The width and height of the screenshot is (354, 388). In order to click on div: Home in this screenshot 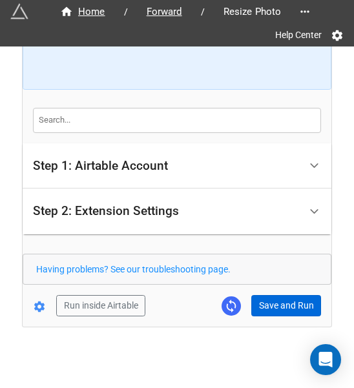, I will do `click(83, 12)`.